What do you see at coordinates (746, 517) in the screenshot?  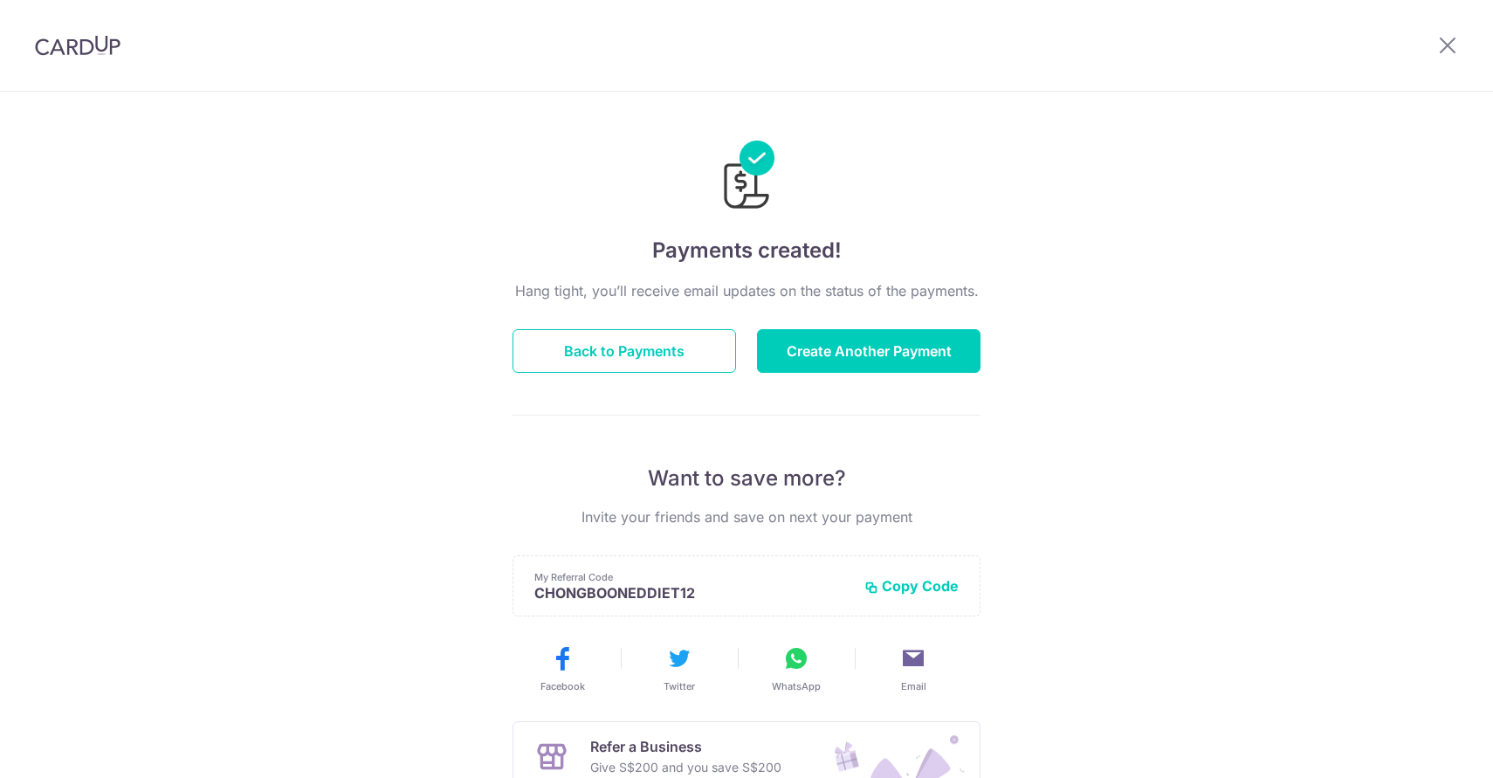 I see `p: Invite your friends and save on next your payment` at bounding box center [746, 517].